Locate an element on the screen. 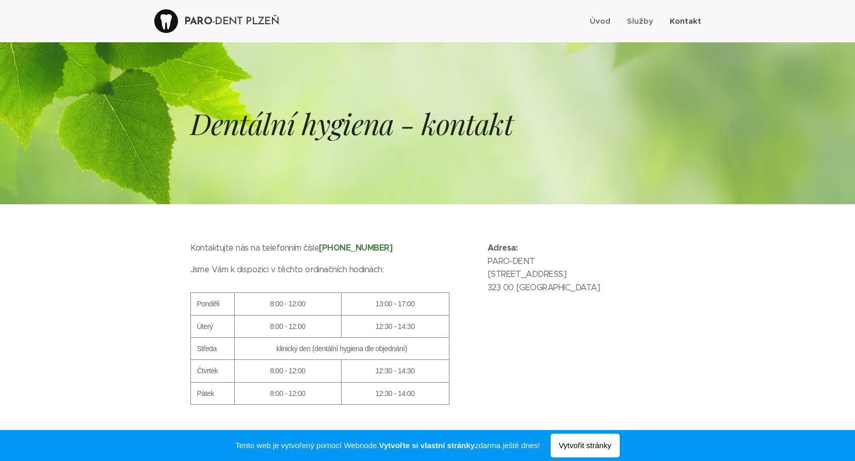 The height and width of the screenshot is (461, 855). span: Úvod is located at coordinates (600, 21).